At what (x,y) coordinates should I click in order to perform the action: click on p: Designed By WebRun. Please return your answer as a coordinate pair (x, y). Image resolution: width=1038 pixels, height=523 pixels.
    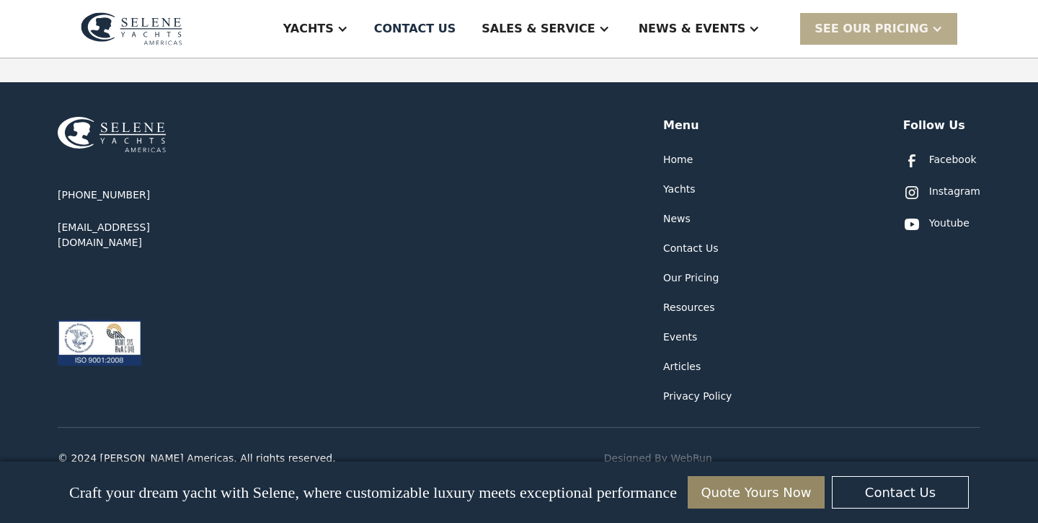
    Looking at the image, I should click on (658, 458).